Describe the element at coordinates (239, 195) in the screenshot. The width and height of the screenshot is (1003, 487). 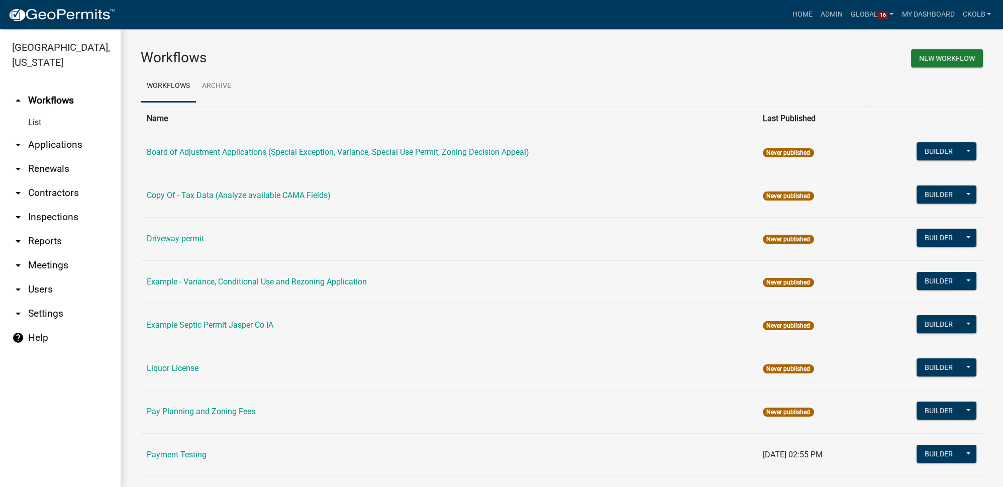
I see `a: Copy Of - Tax Data (Analyze available CAMA Fields)` at that location.